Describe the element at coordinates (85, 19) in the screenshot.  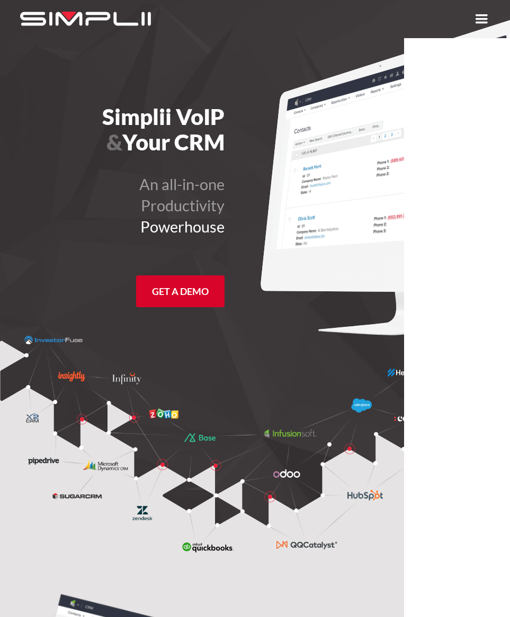
I see `img: Simplii` at that location.